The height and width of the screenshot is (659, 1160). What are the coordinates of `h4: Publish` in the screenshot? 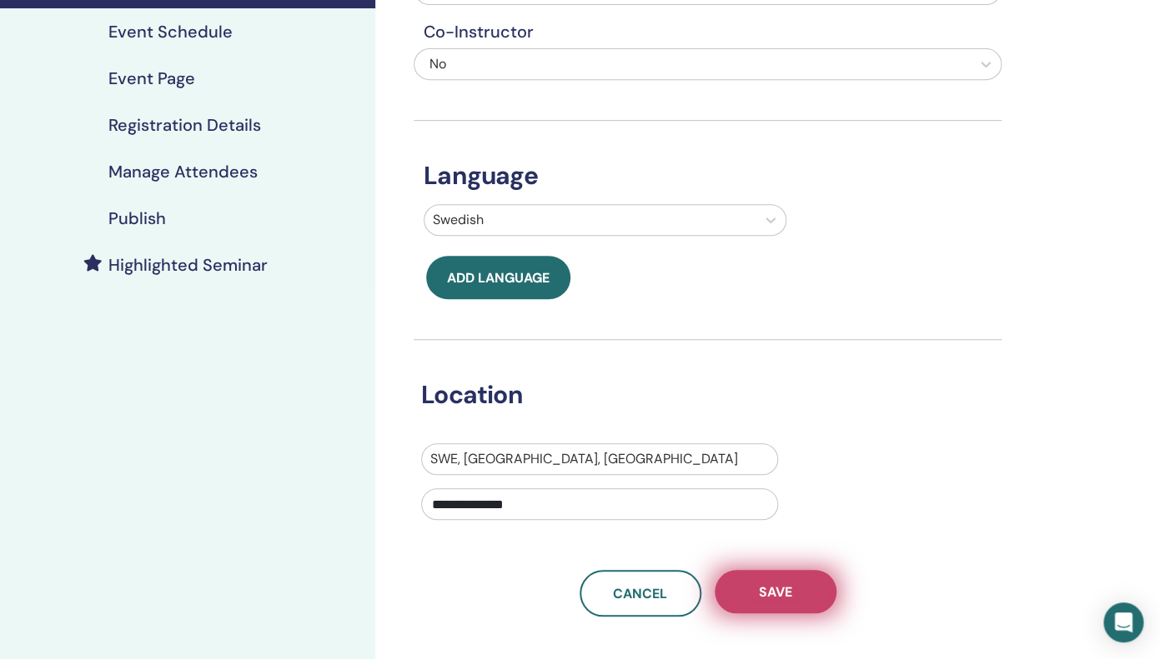 It's located at (137, 218).